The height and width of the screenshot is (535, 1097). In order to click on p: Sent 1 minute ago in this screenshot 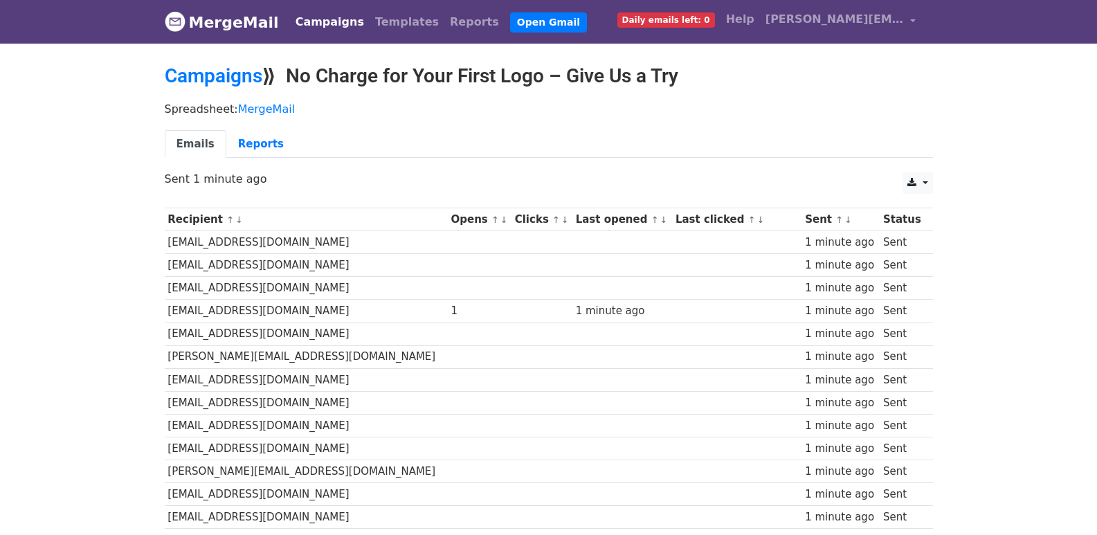, I will do `click(549, 179)`.